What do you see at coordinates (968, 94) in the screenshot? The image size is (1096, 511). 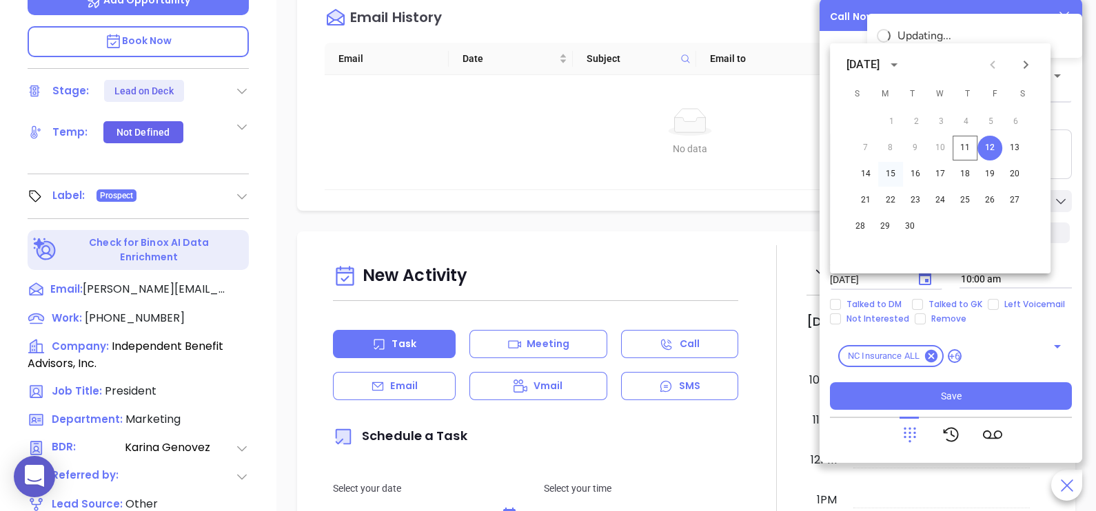 I see `span: Thursday` at bounding box center [968, 94].